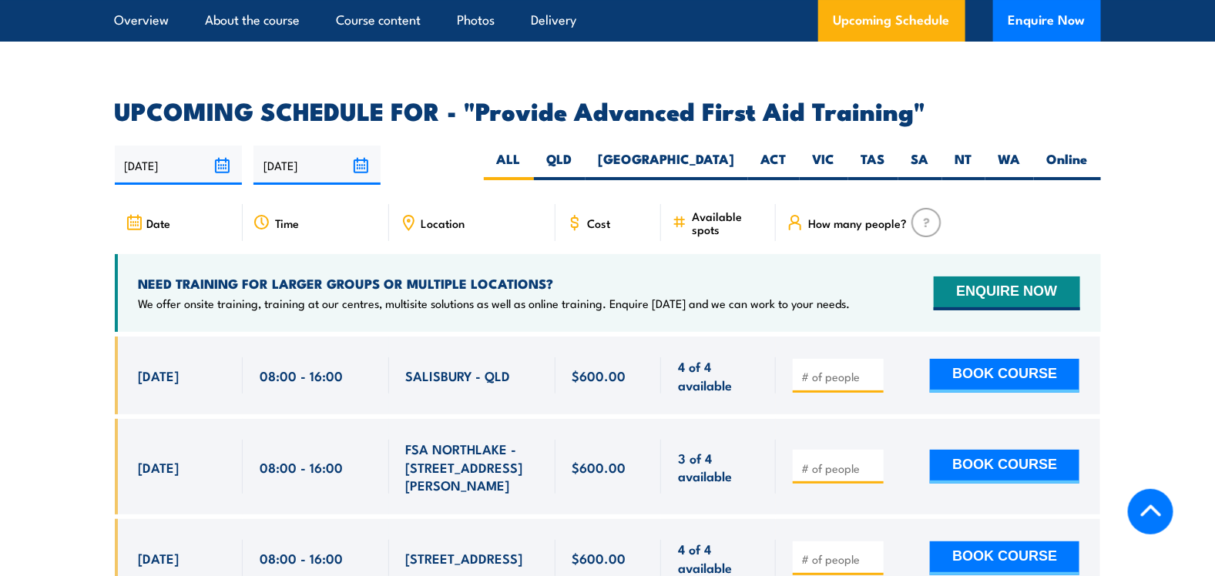 The height and width of the screenshot is (576, 1215). Describe the element at coordinates (559, 165) in the screenshot. I see `label: QLD` at that location.